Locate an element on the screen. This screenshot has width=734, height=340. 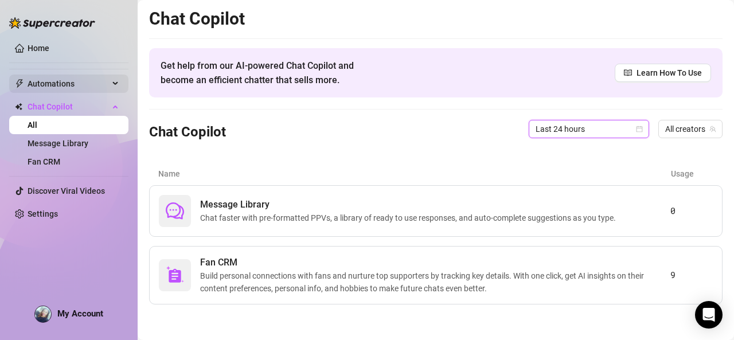
article: 9 is located at coordinates (691, 275).